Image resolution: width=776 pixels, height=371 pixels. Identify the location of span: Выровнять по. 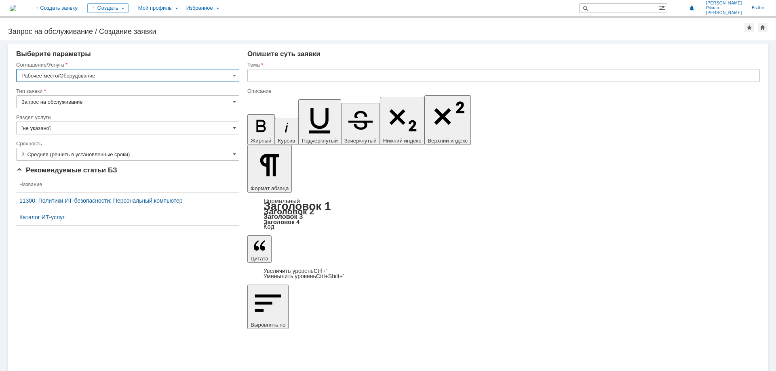
(268, 325).